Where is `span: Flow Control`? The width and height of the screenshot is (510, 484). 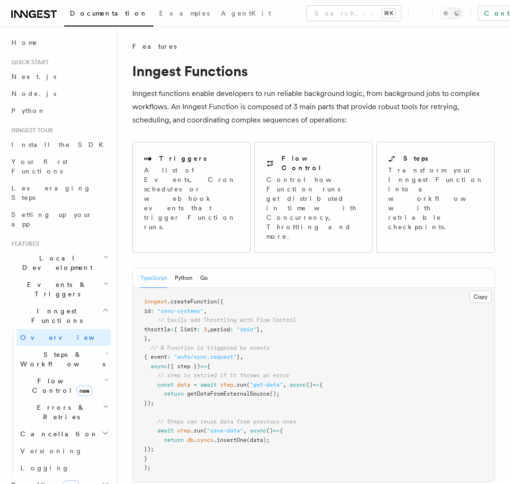 span: Flow Control is located at coordinates (60, 386).